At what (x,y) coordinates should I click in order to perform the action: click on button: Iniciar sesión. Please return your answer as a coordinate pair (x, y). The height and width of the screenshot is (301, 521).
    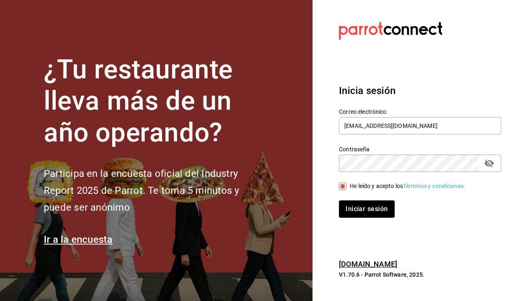
    Looking at the image, I should click on (366, 209).